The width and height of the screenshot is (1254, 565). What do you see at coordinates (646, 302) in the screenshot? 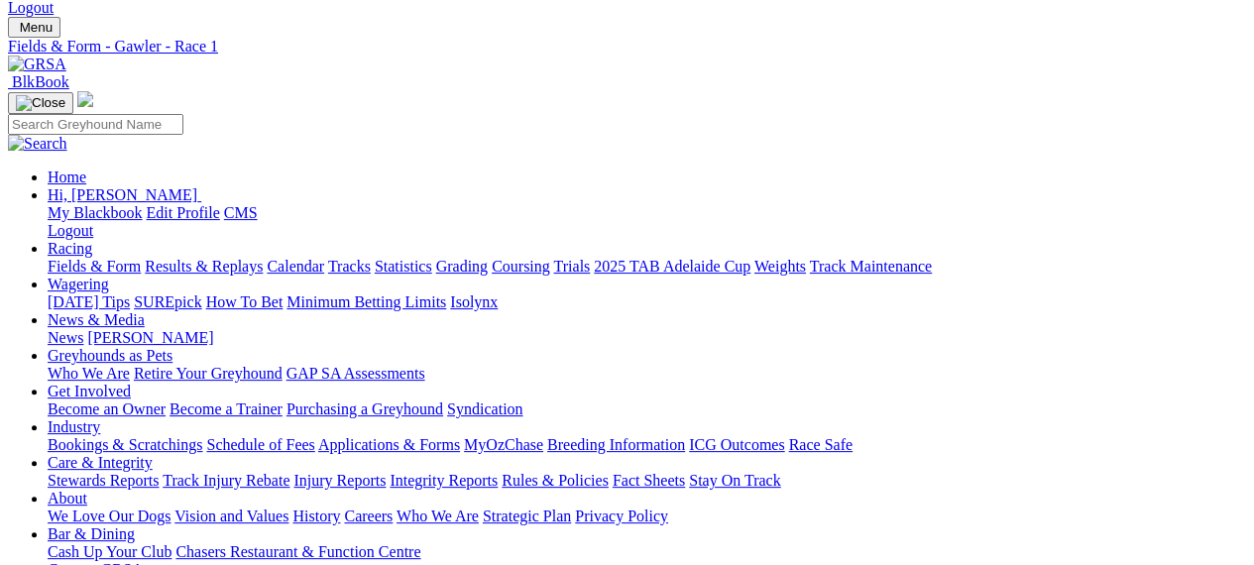
I see `div: Wagering` at bounding box center [646, 302].